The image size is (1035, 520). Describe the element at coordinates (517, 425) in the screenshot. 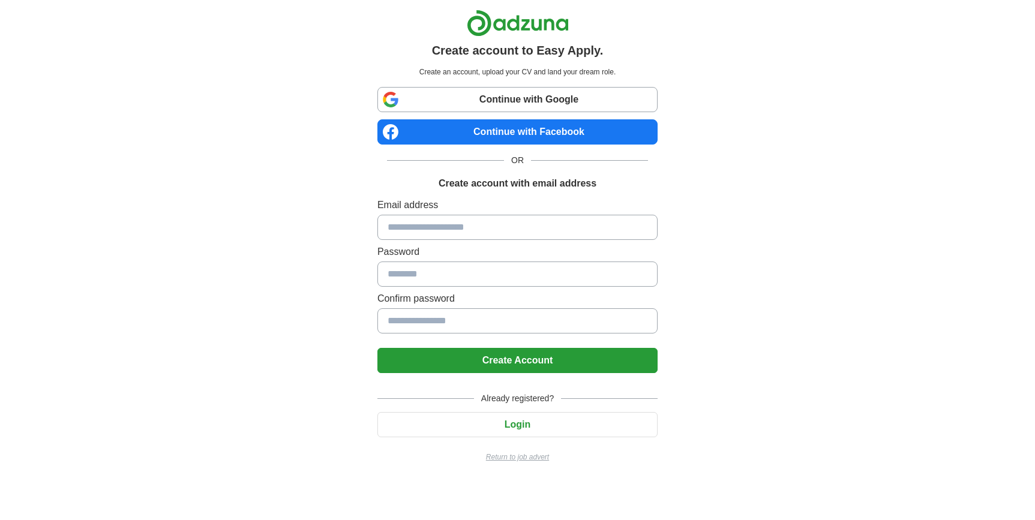

I see `button: Login` at that location.